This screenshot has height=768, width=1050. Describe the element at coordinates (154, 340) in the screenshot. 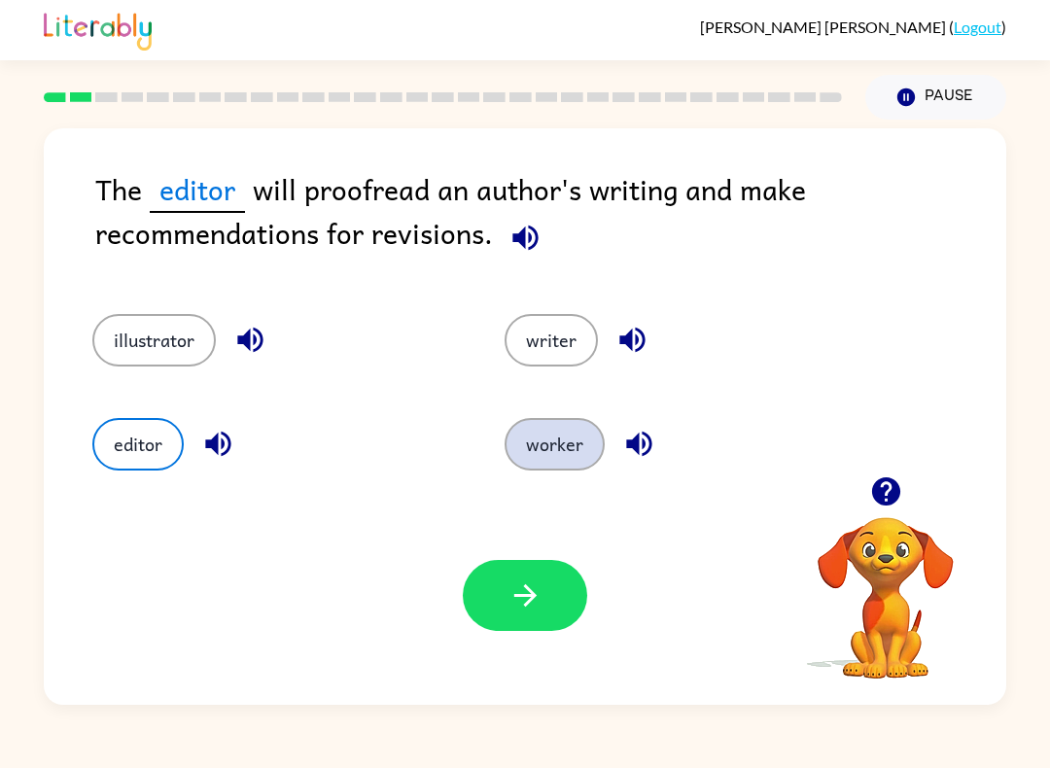

I see `button: illustrator` at that location.